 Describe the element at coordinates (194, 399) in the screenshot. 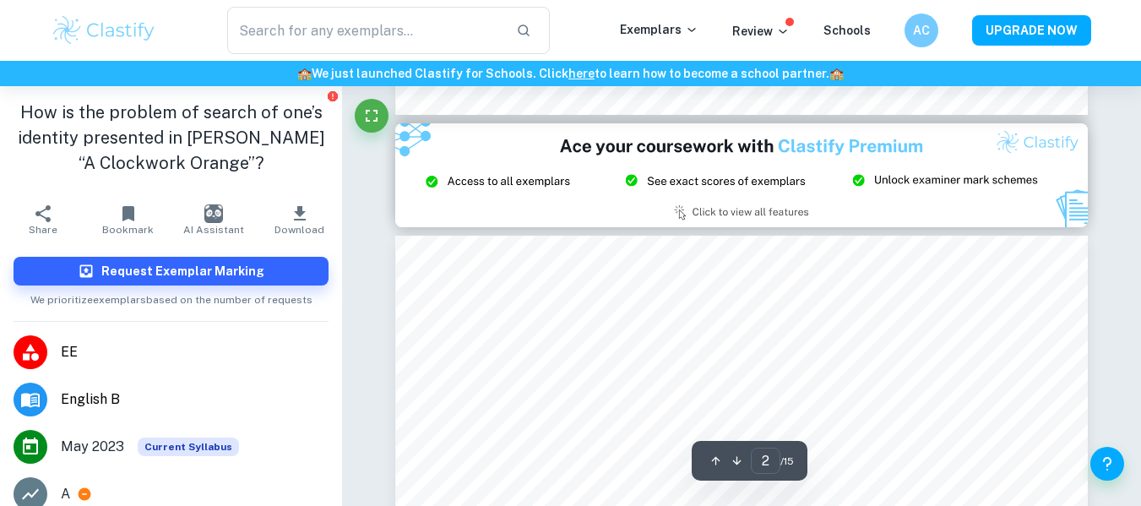

I see `span: English B` at that location.